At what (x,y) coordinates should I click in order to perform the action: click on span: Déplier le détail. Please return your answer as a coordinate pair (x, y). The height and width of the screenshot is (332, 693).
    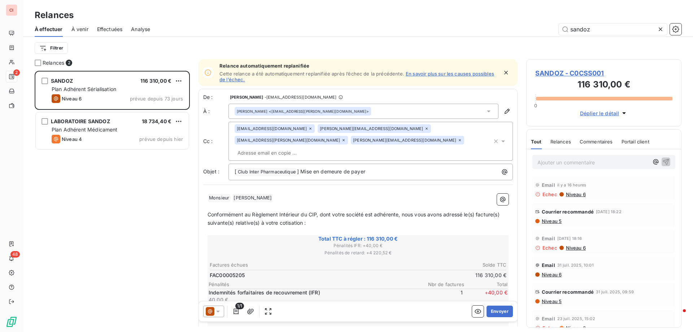
    Looking at the image, I should click on (600, 113).